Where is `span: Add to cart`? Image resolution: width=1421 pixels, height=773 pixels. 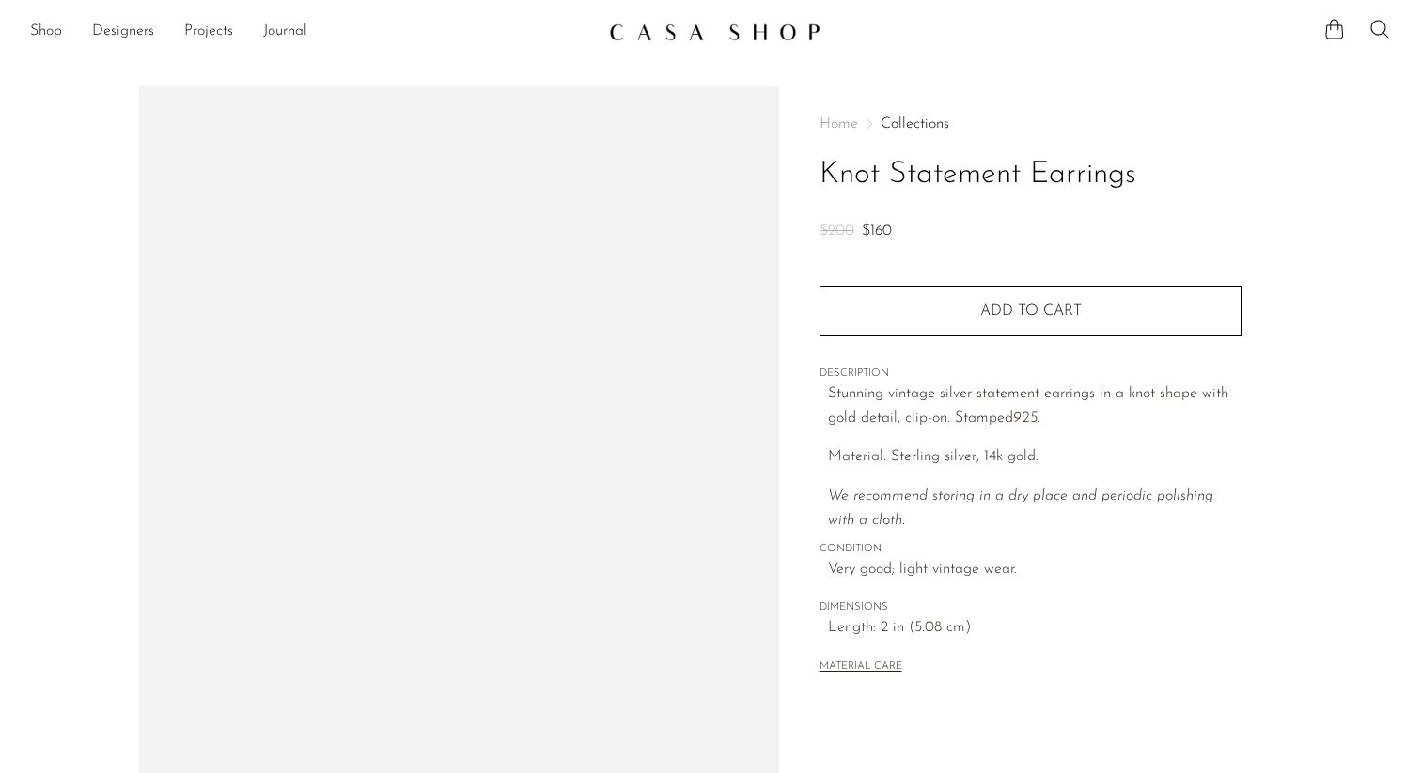 span: Add to cart is located at coordinates (1031, 311).